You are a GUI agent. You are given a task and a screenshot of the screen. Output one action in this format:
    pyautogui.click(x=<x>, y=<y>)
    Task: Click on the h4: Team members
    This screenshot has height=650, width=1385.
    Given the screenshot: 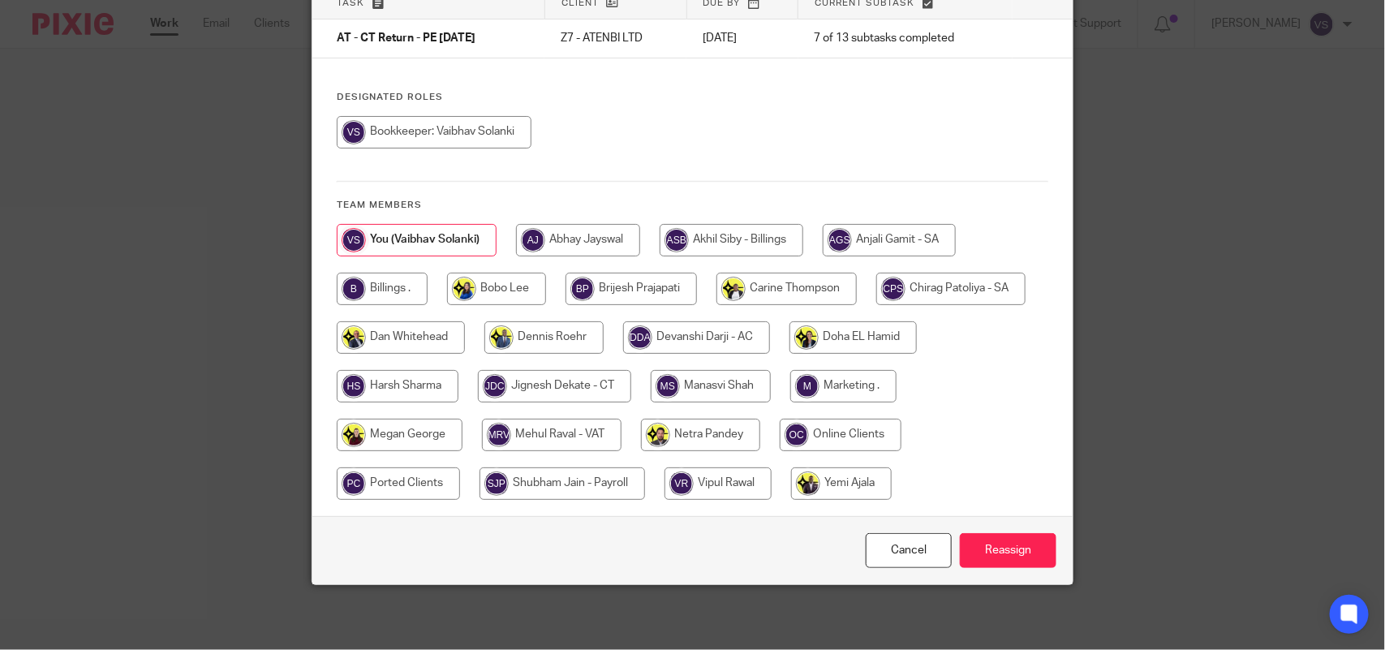 What is the action you would take?
    pyautogui.click(x=692, y=205)
    